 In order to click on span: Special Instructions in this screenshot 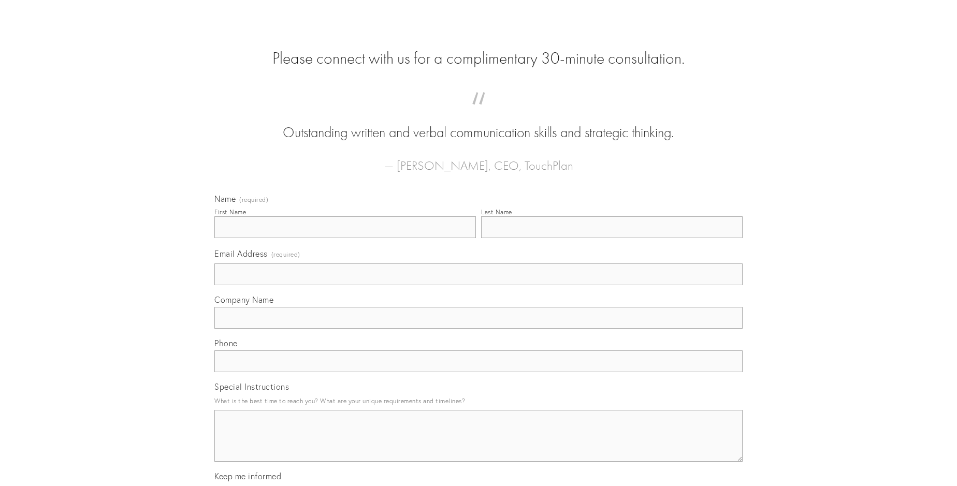, I will do `click(252, 387)`.